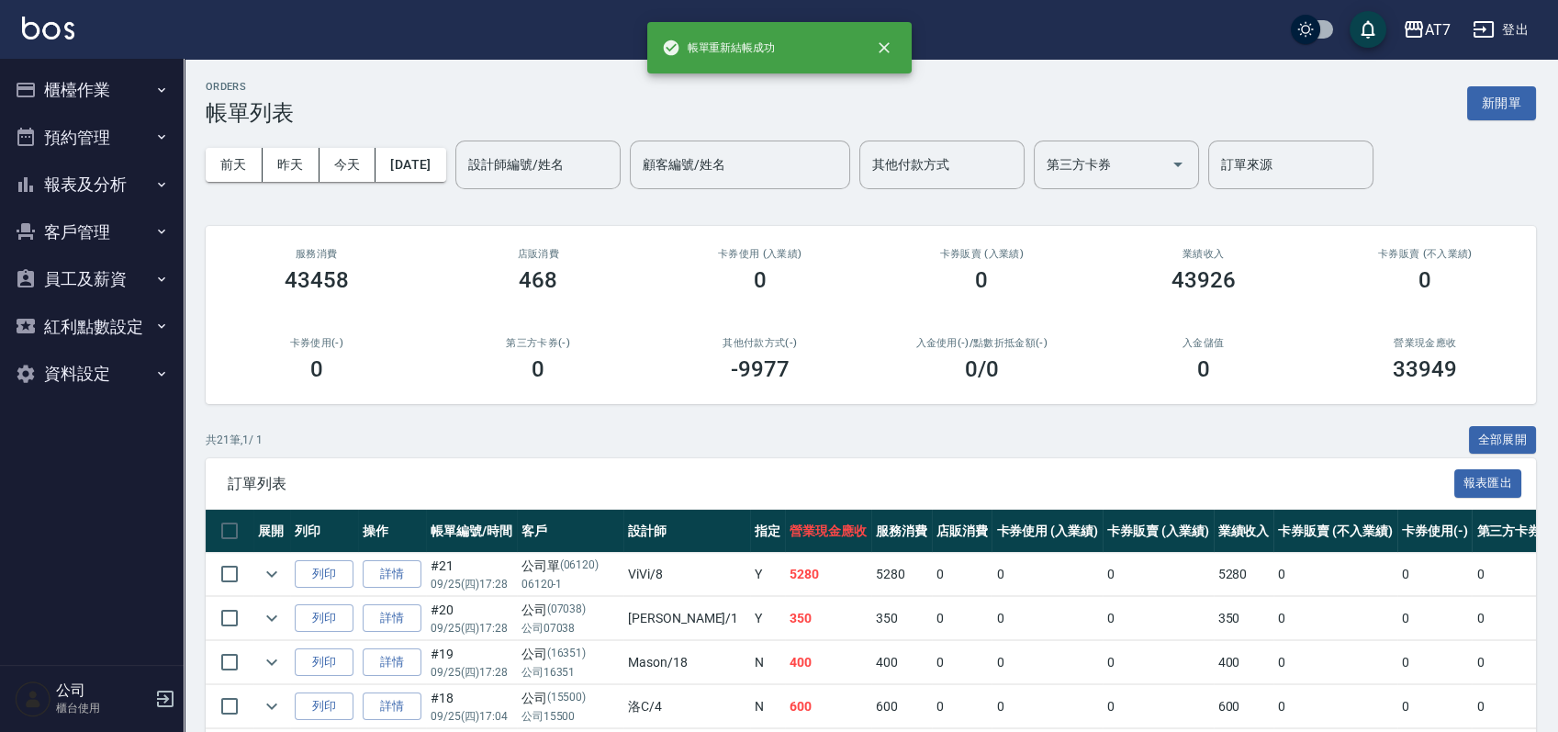 The width and height of the screenshot is (1558, 732). I want to click on h2: 其他付款方式(-), so click(760, 343).